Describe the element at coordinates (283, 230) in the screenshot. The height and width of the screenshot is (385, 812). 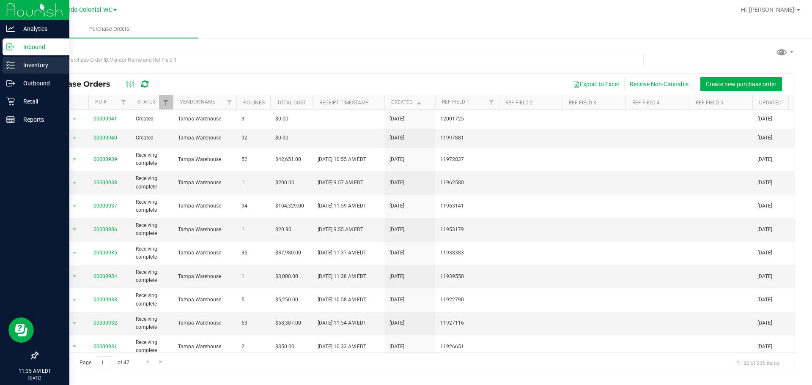
I see `span: $20.90` at that location.